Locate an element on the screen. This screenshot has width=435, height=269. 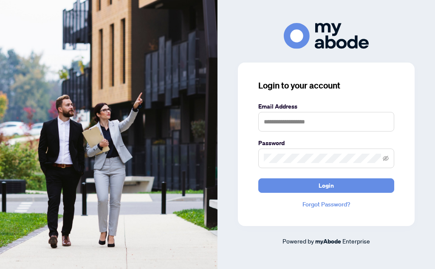
label: Password is located at coordinates (326, 143).